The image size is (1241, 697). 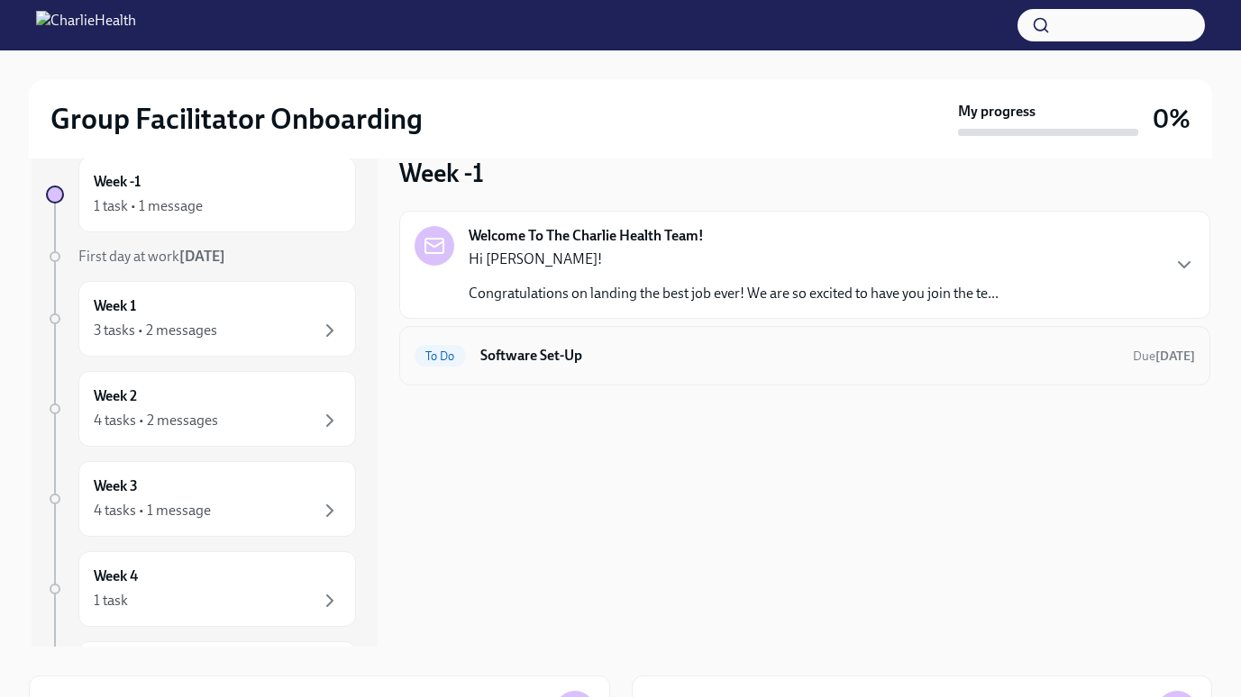 What do you see at coordinates (1171, 119) in the screenshot?
I see `h3: 0%` at bounding box center [1171, 119].